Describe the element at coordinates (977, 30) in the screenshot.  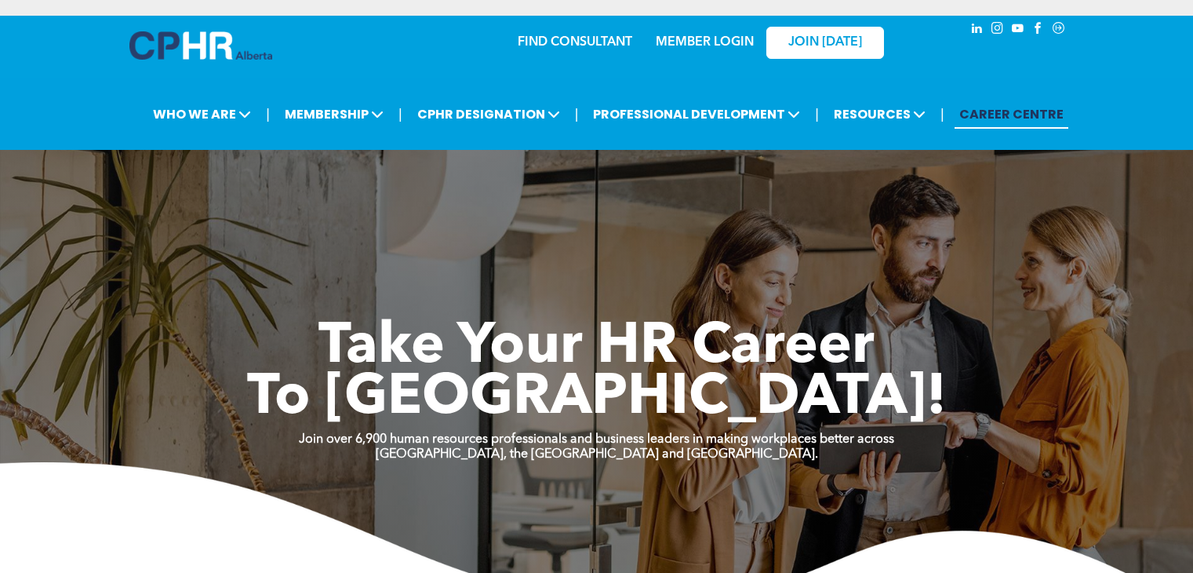
I see `a: linkedin` at that location.